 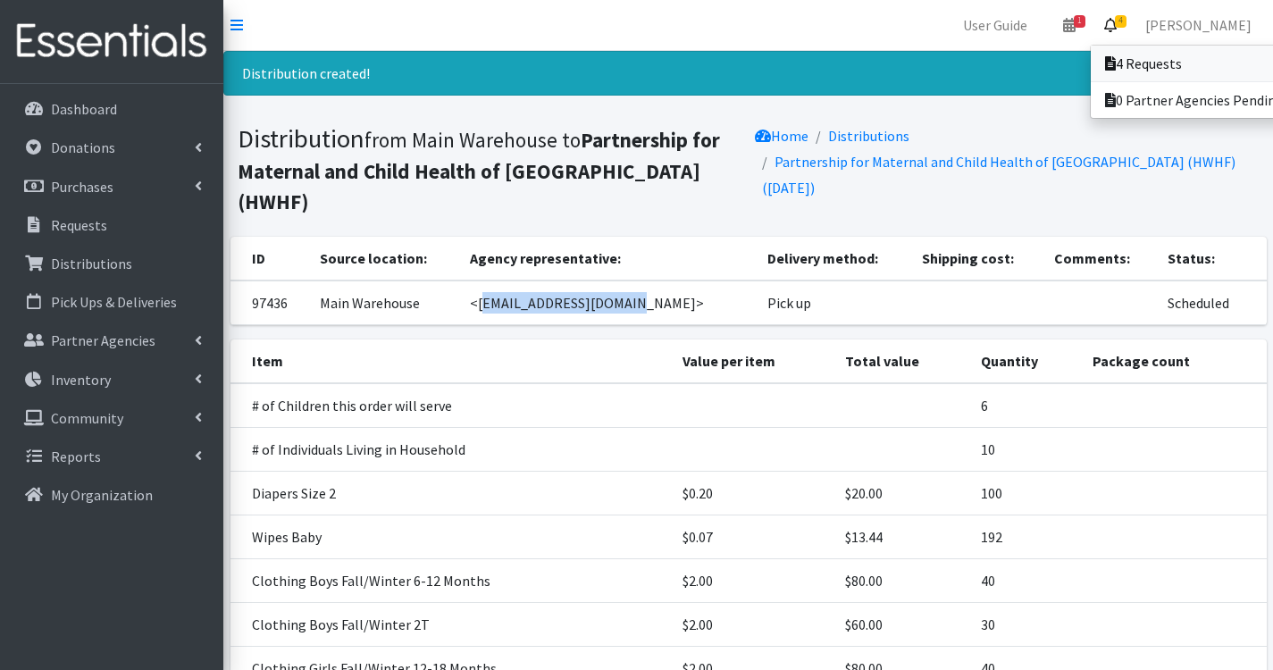 What do you see at coordinates (91, 264) in the screenshot?
I see `p: Distributions` at bounding box center [91, 264].